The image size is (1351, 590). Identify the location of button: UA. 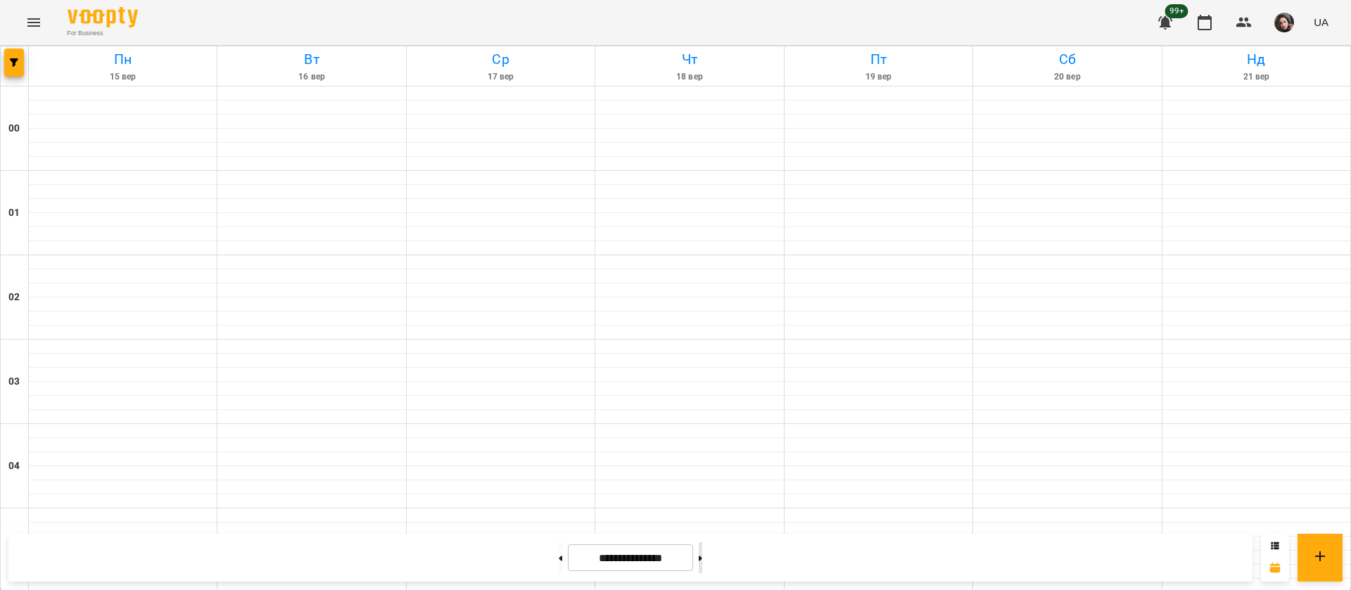
(1321, 22).